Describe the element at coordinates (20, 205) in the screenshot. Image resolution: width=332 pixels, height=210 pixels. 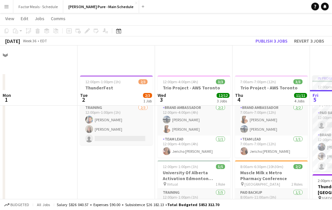
I see `span: Budgeted` at that location.